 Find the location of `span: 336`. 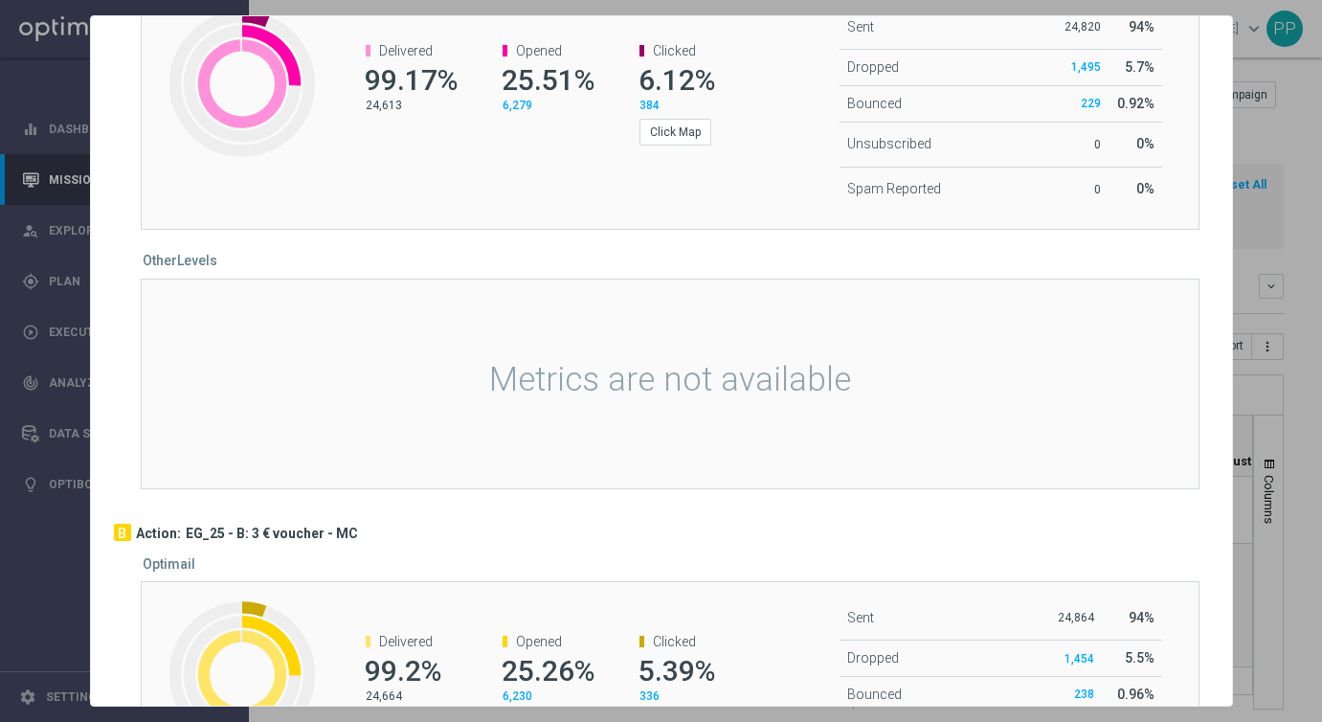

span: 336 is located at coordinates (649, 696).